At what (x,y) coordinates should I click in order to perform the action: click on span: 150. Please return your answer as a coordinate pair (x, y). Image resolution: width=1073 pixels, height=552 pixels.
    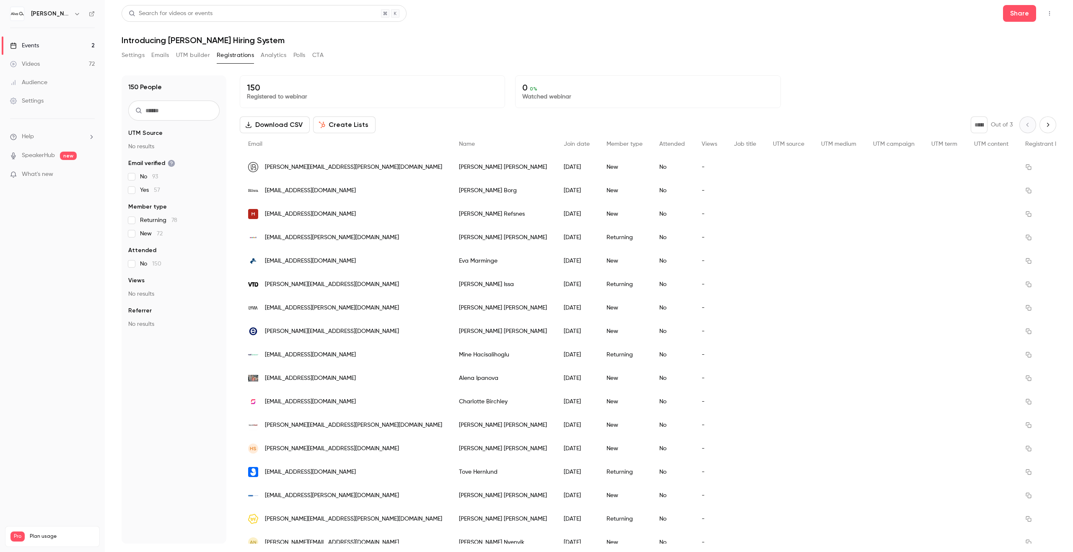
    Looking at the image, I should click on (157, 264).